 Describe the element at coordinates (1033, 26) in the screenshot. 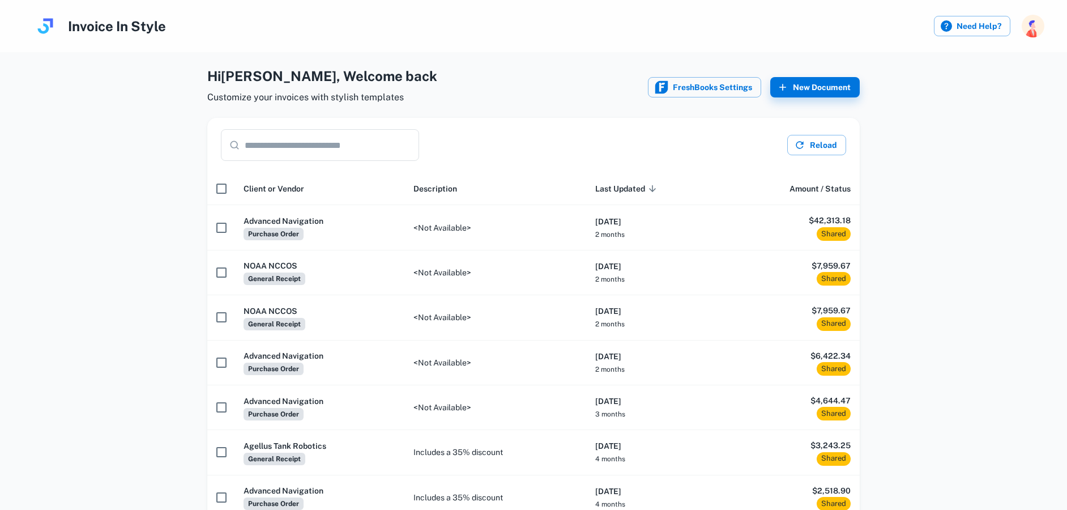

I see `img: photoURL` at that location.